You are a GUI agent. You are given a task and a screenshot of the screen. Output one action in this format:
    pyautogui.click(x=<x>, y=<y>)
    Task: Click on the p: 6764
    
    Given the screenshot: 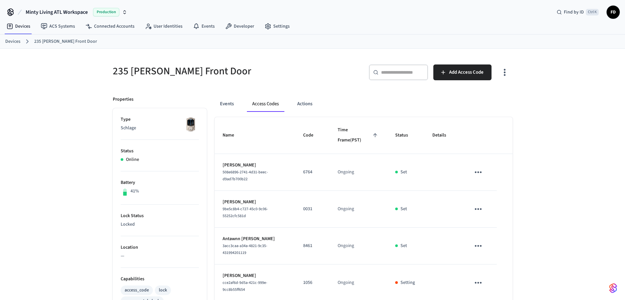 What is the action you would take?
    pyautogui.click(x=313, y=172)
    